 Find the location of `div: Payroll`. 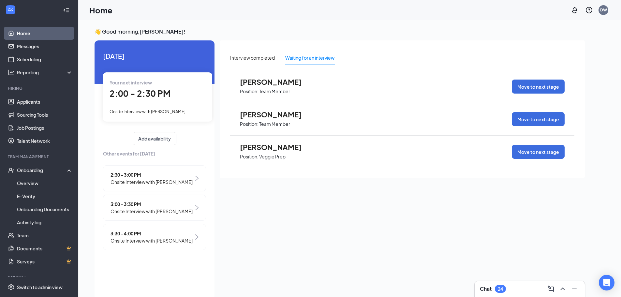

div: Payroll is located at coordinates (39, 277).